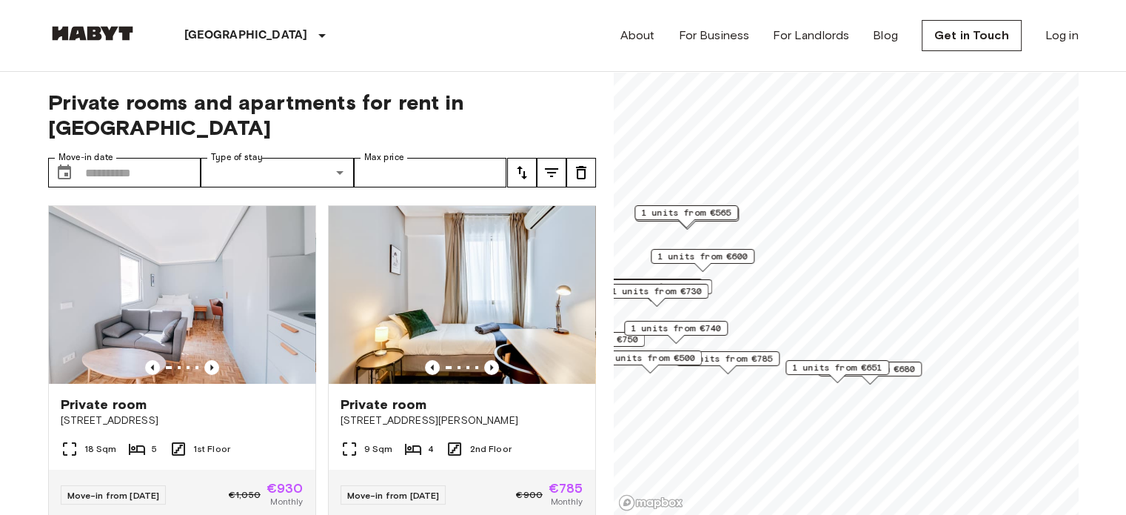 The height and width of the screenshot is (515, 1126). Describe the element at coordinates (462, 295) in the screenshot. I see `img: Marketing picture of unit ES-15-018-001-03H` at that location.